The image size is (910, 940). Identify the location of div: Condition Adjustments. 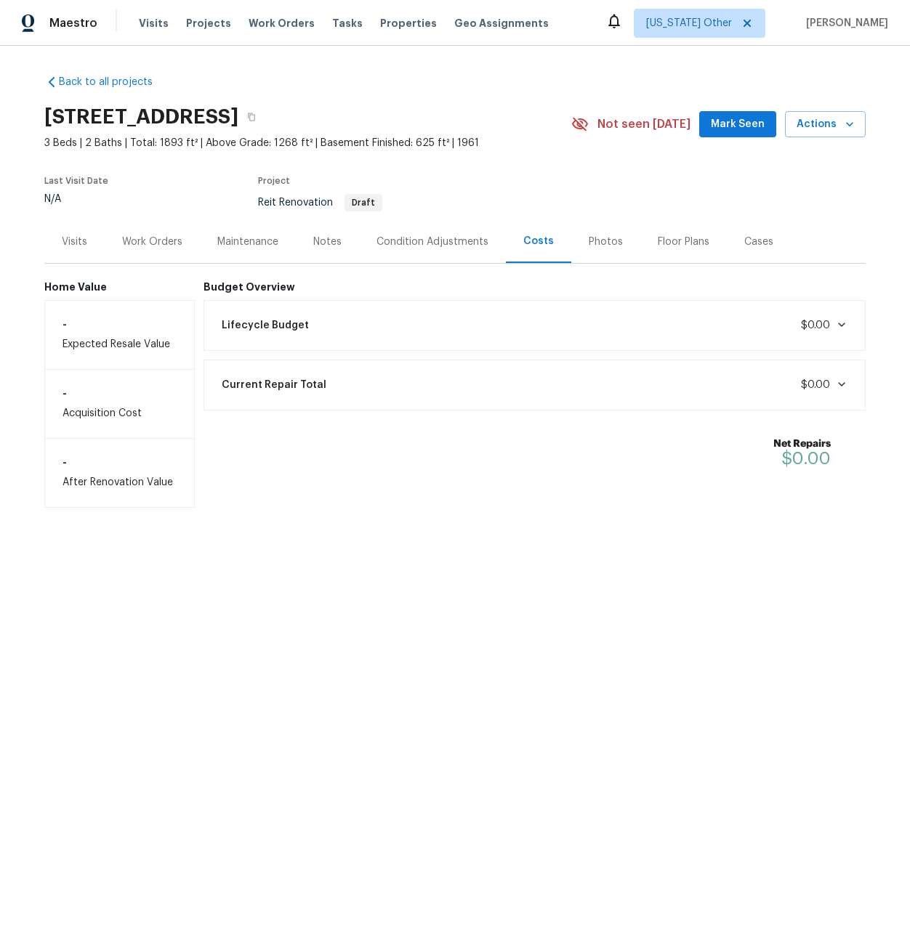
(432, 242).